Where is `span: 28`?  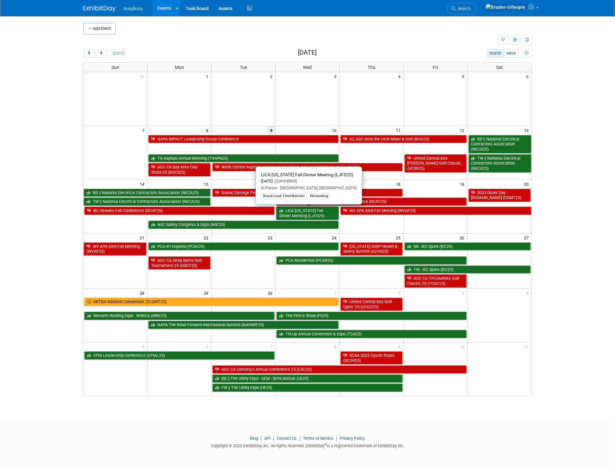 span: 28 is located at coordinates (143, 292).